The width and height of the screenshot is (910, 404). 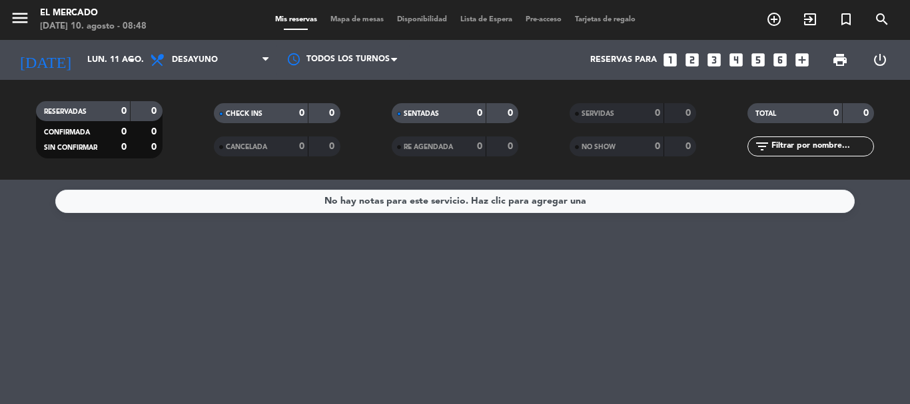 What do you see at coordinates (247, 147) in the screenshot?
I see `span: CANCELADA` at bounding box center [247, 147].